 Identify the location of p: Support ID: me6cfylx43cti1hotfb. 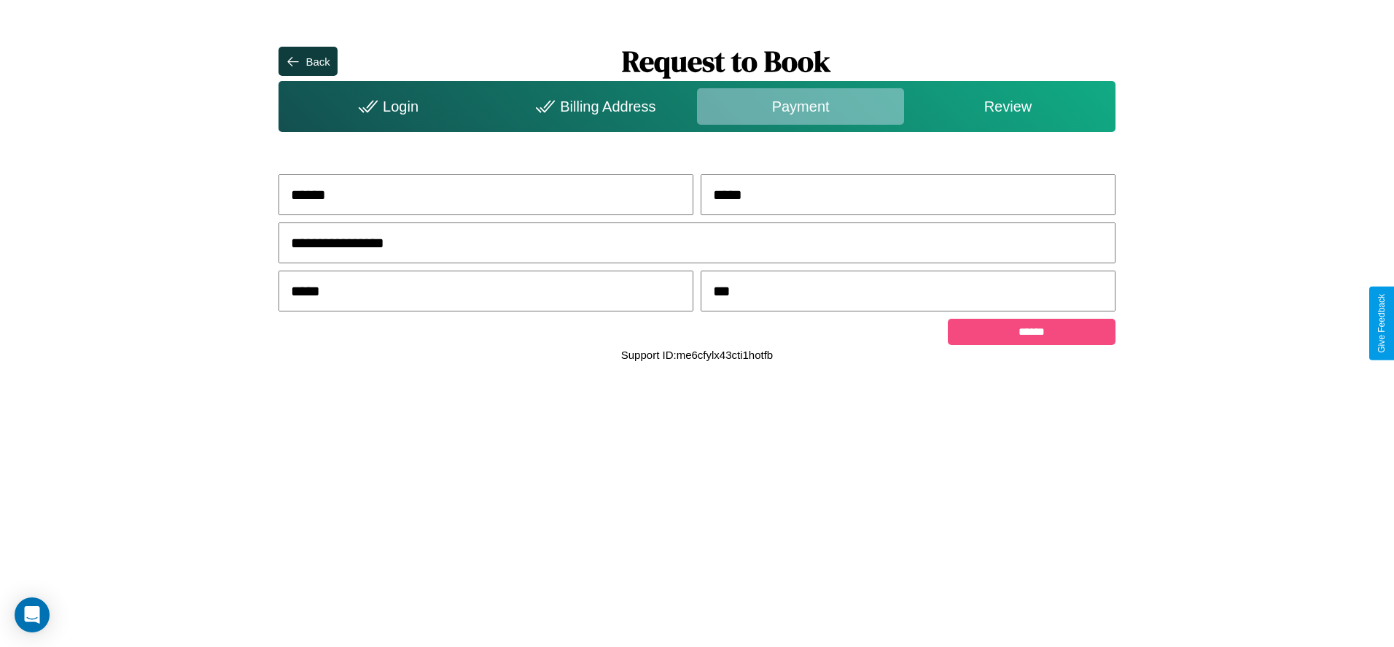
(697, 354).